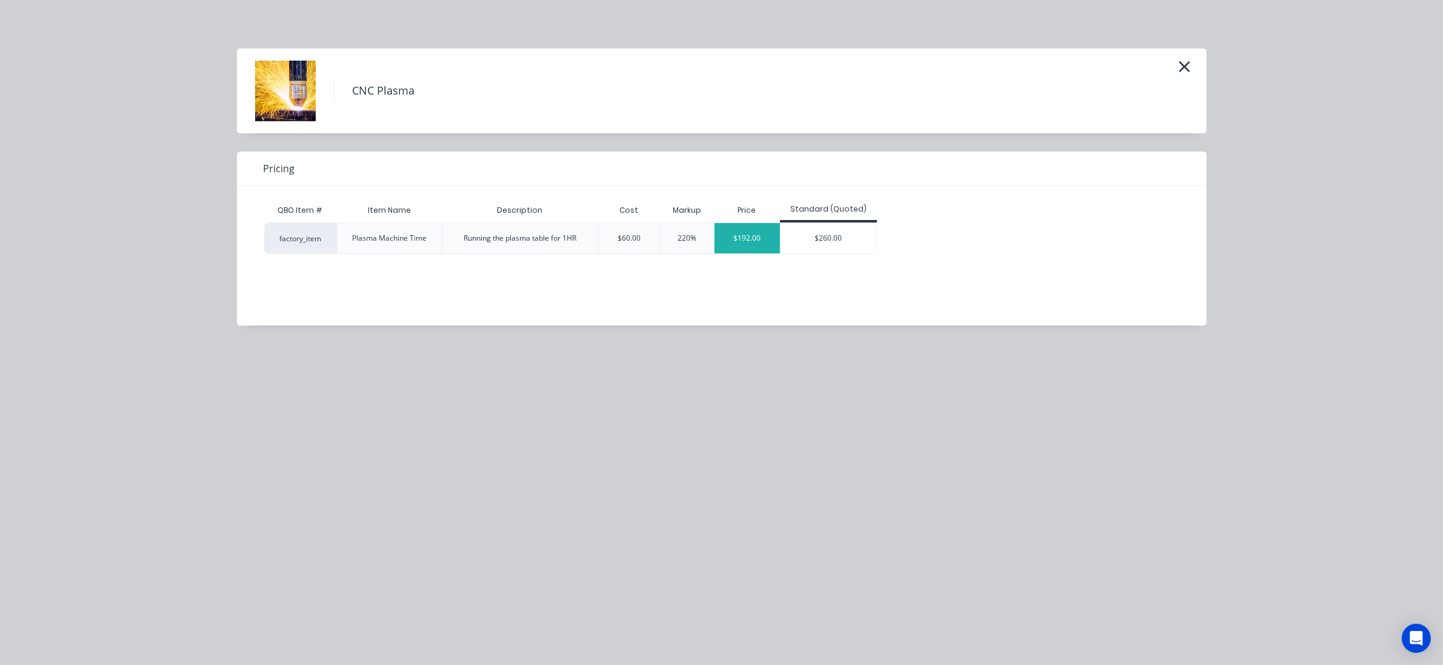  Describe the element at coordinates (828, 209) in the screenshot. I see `div: Standard (Quoted)` at that location.